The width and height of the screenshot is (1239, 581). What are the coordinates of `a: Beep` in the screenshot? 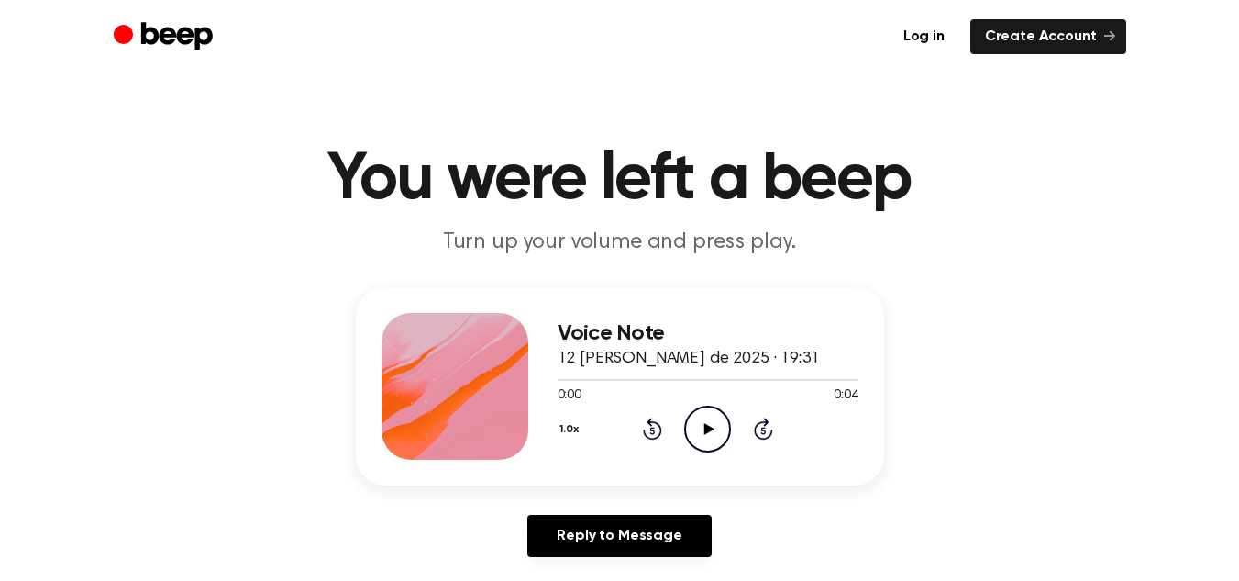 It's located at (165, 37).